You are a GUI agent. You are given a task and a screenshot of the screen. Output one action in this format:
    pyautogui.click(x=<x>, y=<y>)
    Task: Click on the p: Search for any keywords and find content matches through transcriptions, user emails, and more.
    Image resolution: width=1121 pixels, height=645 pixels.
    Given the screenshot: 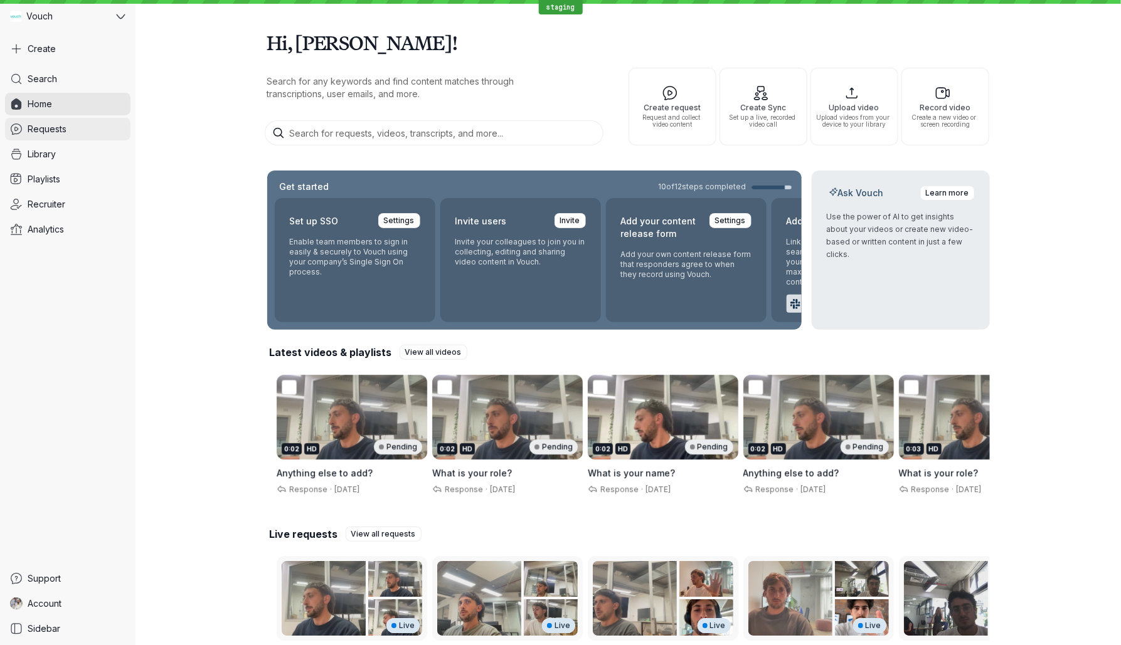 What is the action you would take?
    pyautogui.click(x=418, y=88)
    